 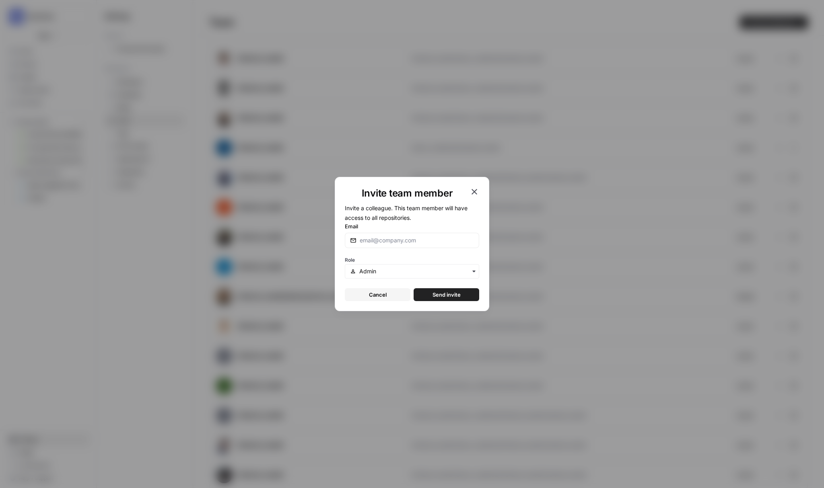 What do you see at coordinates (349, 260) in the screenshot?
I see `span: Role` at bounding box center [349, 260].